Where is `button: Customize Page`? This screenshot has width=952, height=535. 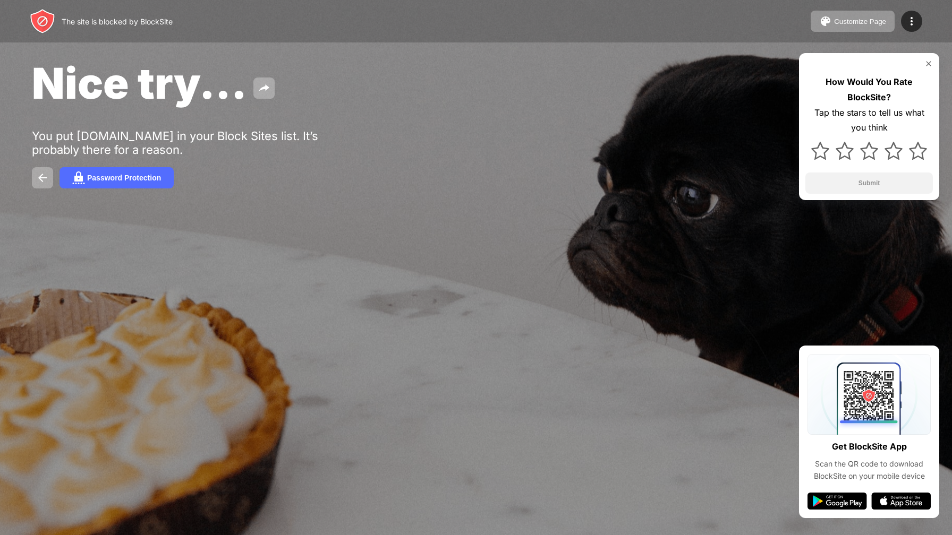 button: Customize Page is located at coordinates (852, 21).